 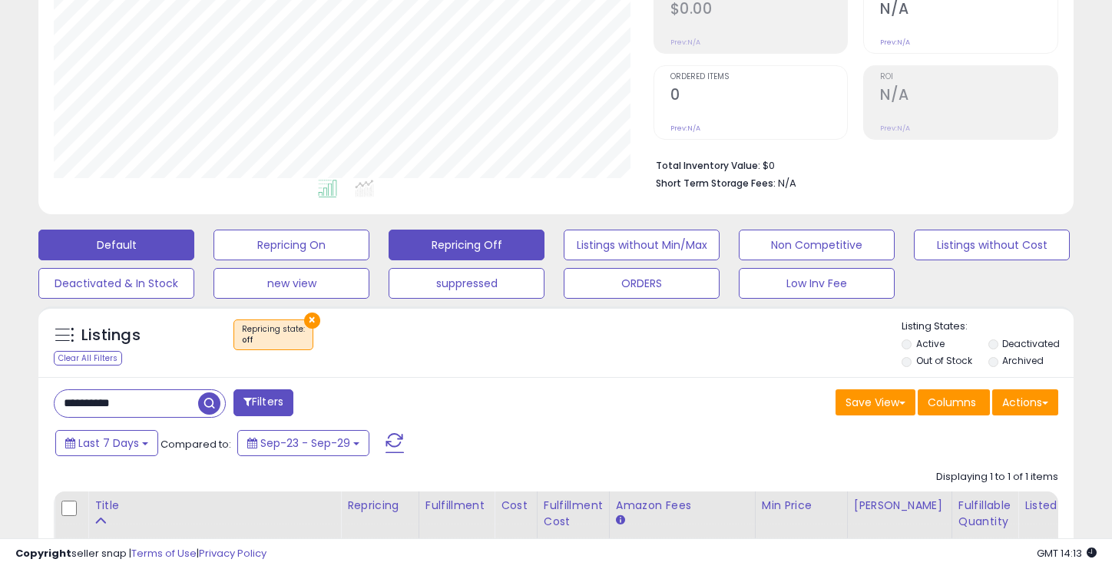 What do you see at coordinates (997, 477) in the screenshot?
I see `div: Displaying 1 to 1 of 1 items` at bounding box center [997, 477].